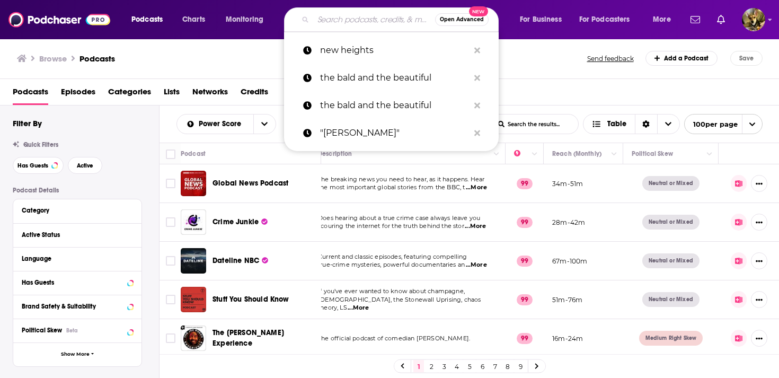 The width and height of the screenshot is (779, 378). Describe the element at coordinates (457, 366) in the screenshot. I see `a: 4` at that location.